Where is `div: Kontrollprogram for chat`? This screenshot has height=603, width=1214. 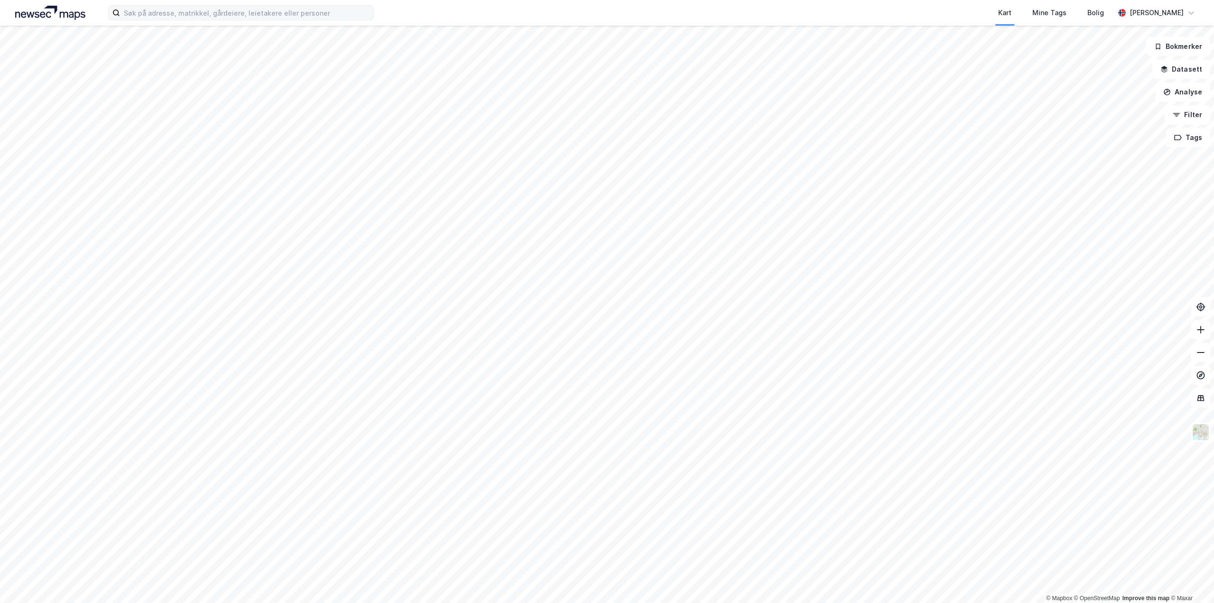
div: Kontrollprogram for chat is located at coordinates (1190, 580).